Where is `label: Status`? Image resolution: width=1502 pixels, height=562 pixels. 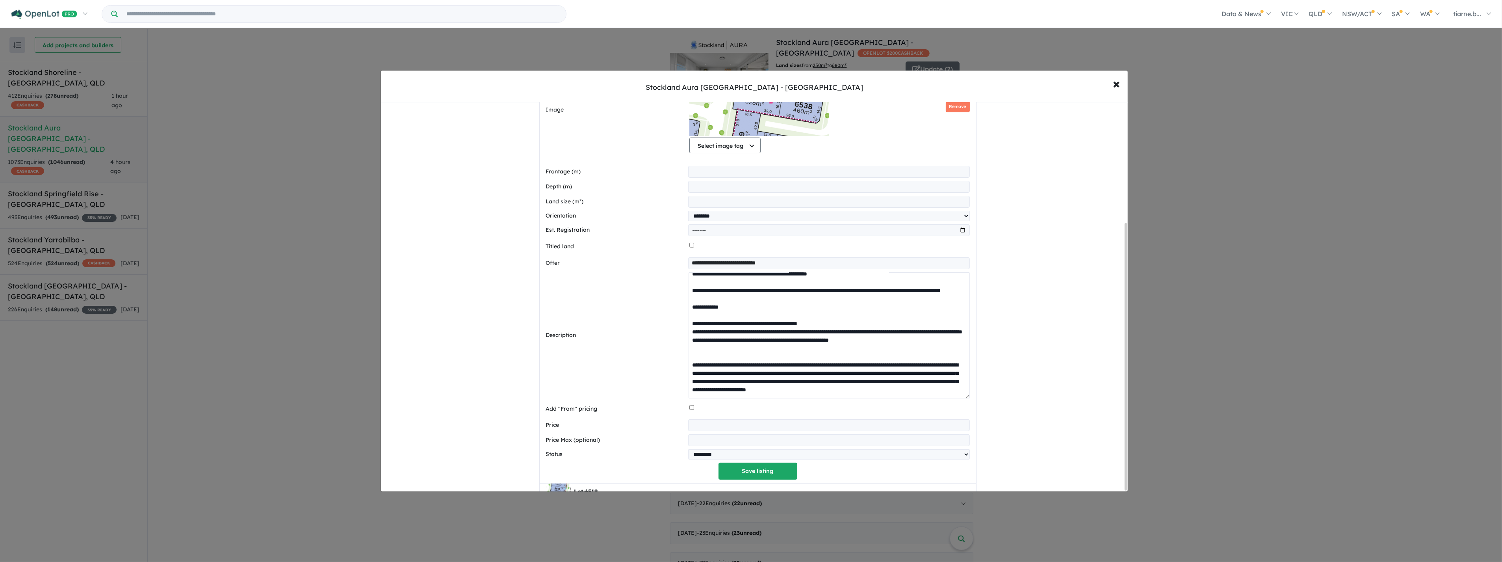 label: Status is located at coordinates (616, 454).